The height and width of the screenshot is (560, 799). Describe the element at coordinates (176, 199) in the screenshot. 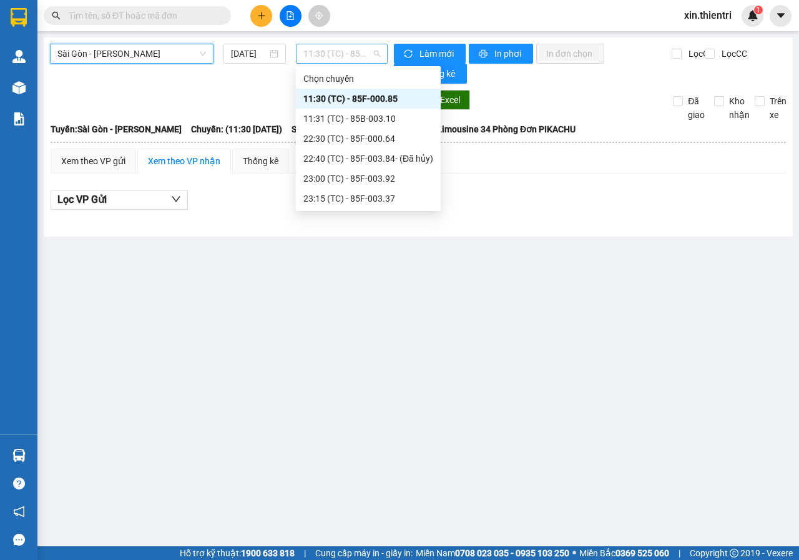

I see `span: down` at that location.